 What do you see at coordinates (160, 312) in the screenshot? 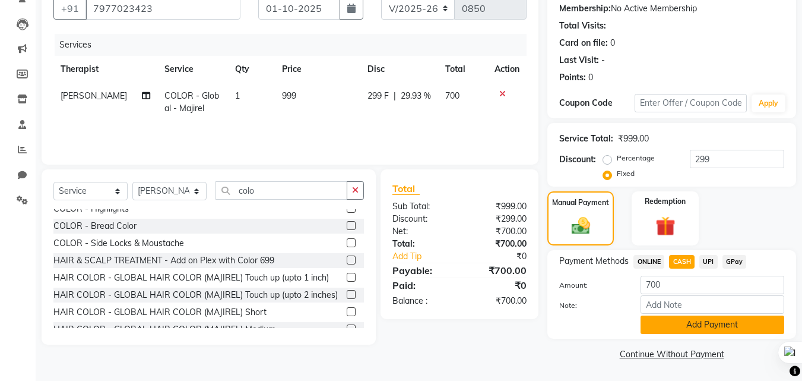
I see `div: HAIR COLOR - GLOBAL HAIR COLOR (MAJIREL) Short` at bounding box center [160, 312].